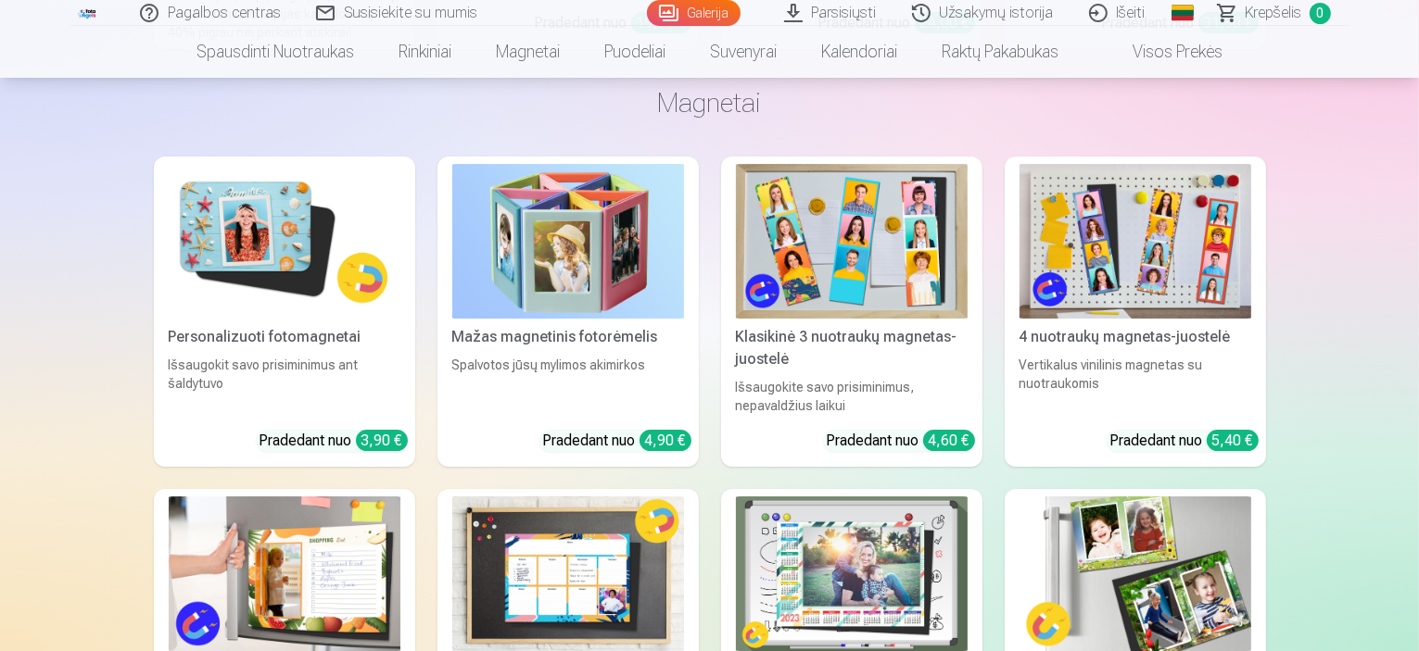  What do you see at coordinates (284, 241) in the screenshot?
I see `img: Personalizuoti fotomagnetai` at bounding box center [284, 241].